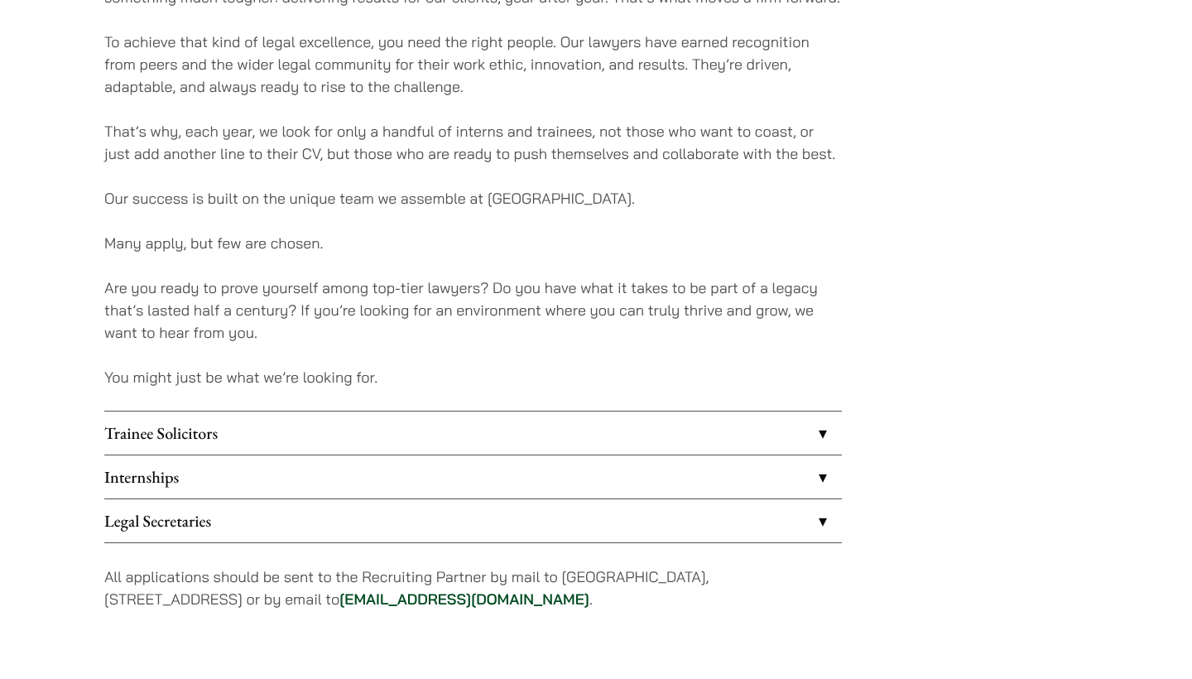 This screenshot has width=1192, height=679. I want to click on p: To achieve that kind of legal excellence, you need the right people. Our lawyers have earned reco..., so click(473, 64).